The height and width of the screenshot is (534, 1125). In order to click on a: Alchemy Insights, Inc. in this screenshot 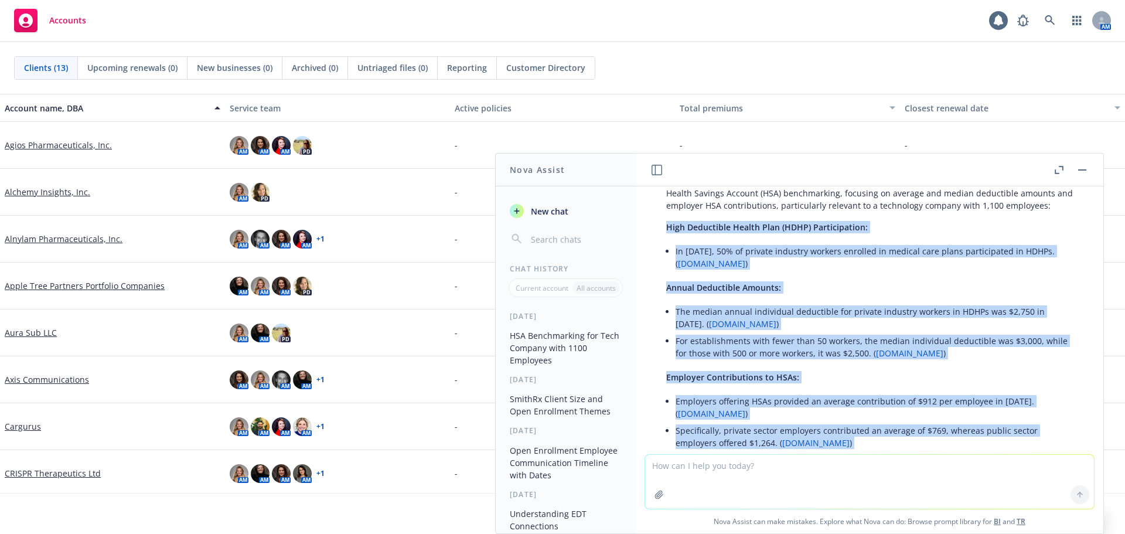, I will do `click(47, 192)`.